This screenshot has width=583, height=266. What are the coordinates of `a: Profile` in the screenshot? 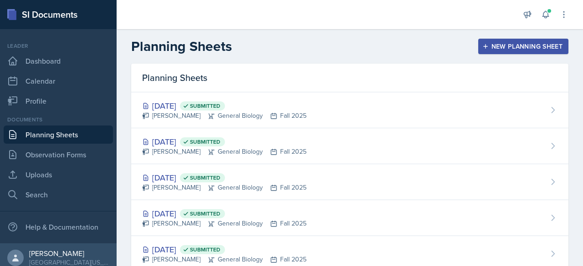 It's located at (58, 101).